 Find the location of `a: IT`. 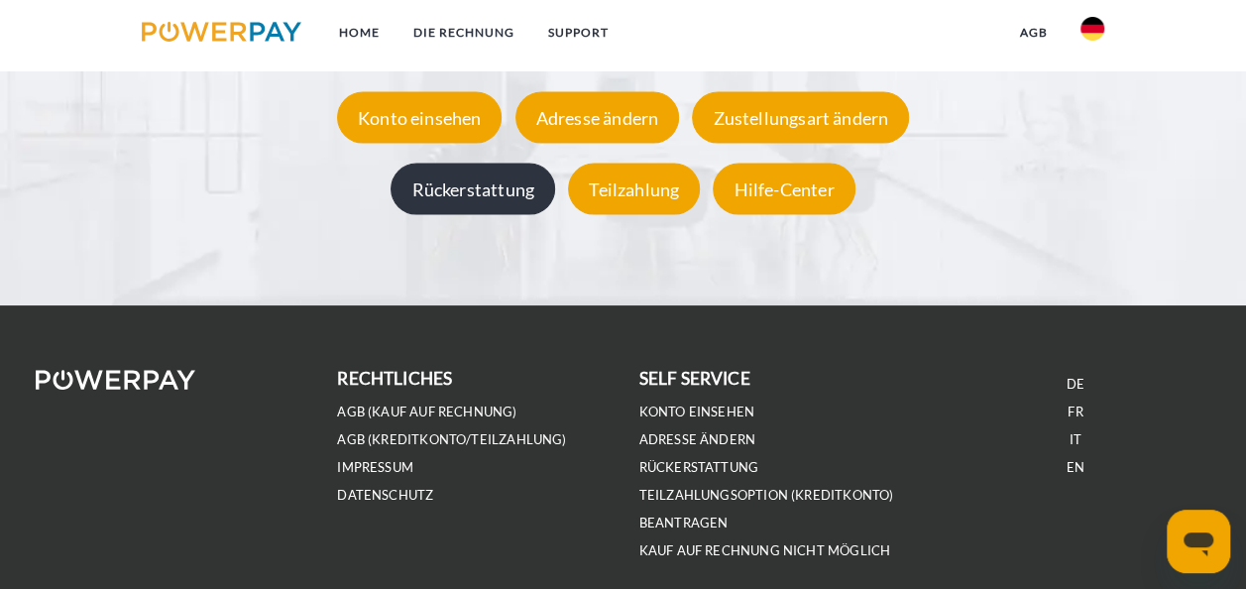

a: IT is located at coordinates (1076, 439).